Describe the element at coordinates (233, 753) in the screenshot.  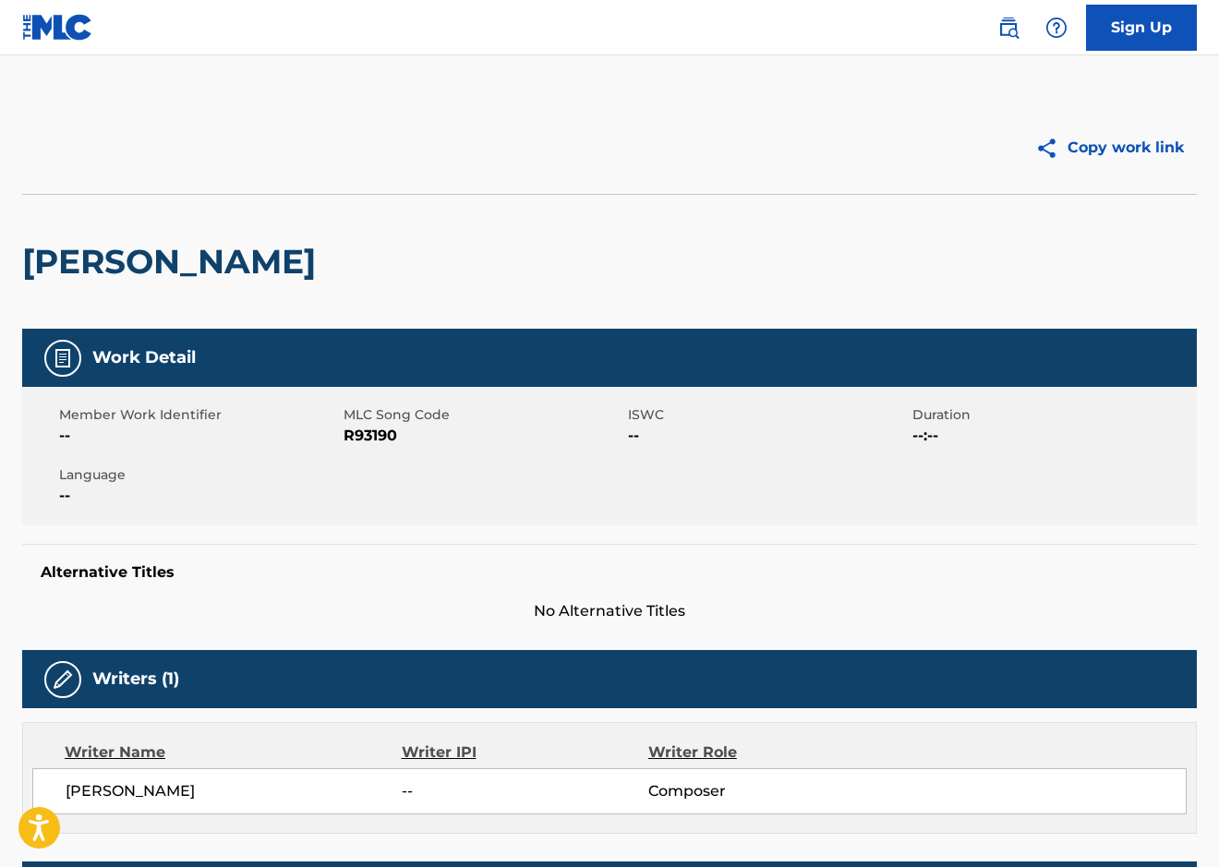
I see `div: Writer Name` at that location.